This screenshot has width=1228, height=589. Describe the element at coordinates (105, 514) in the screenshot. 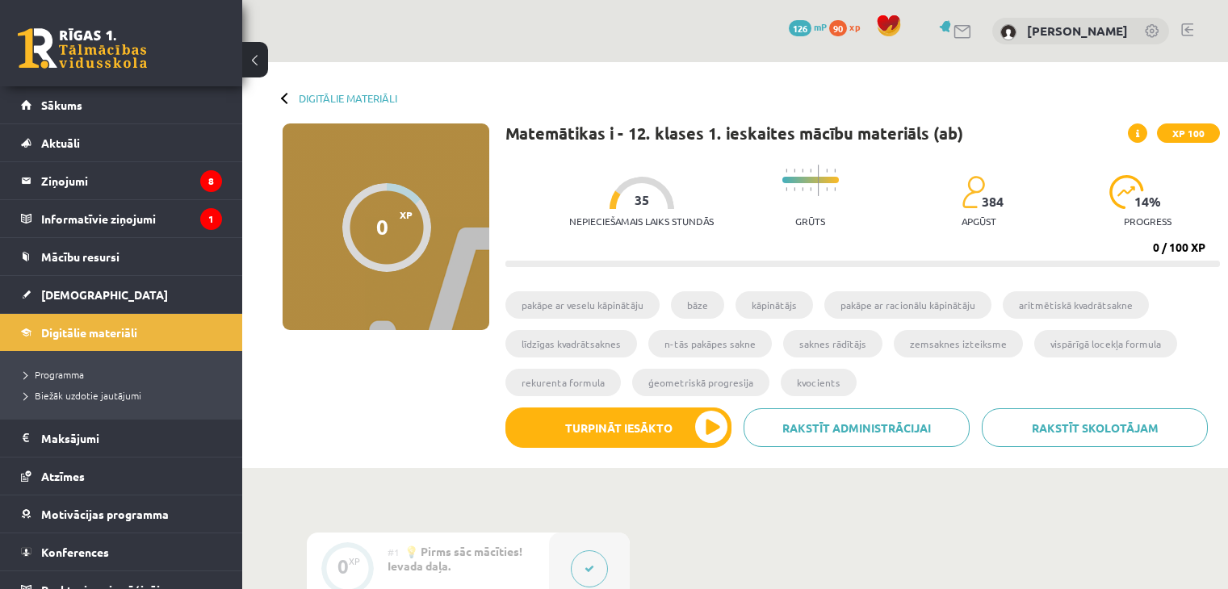

I see `span: Motivācijas programma` at that location.